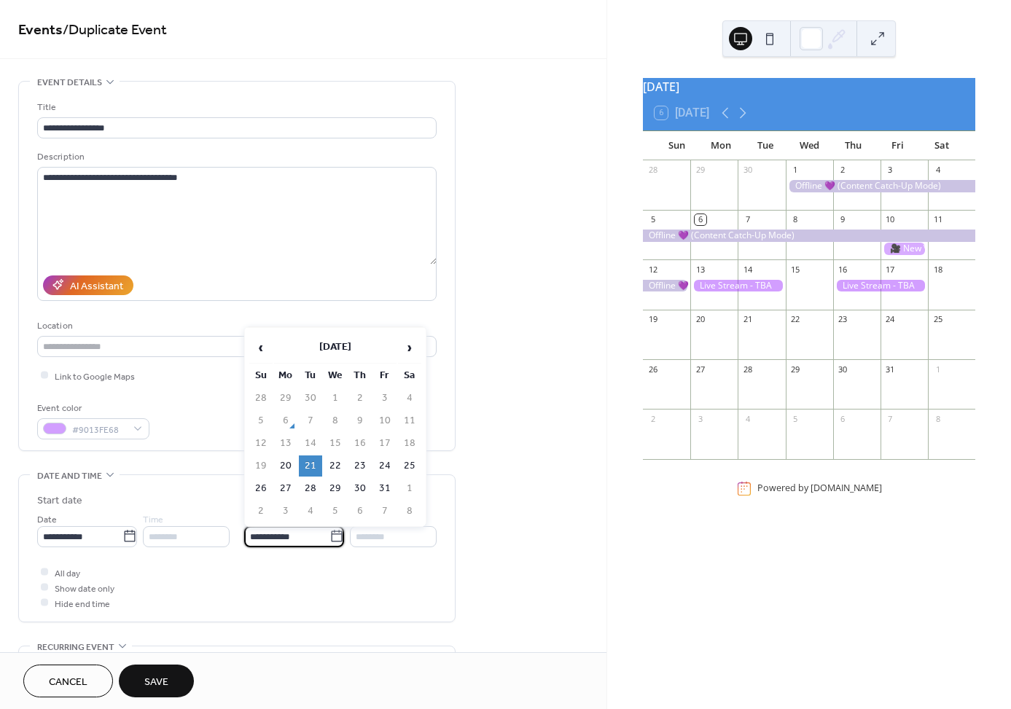 The height and width of the screenshot is (709, 1011). I want to click on div: 21, so click(747, 319).